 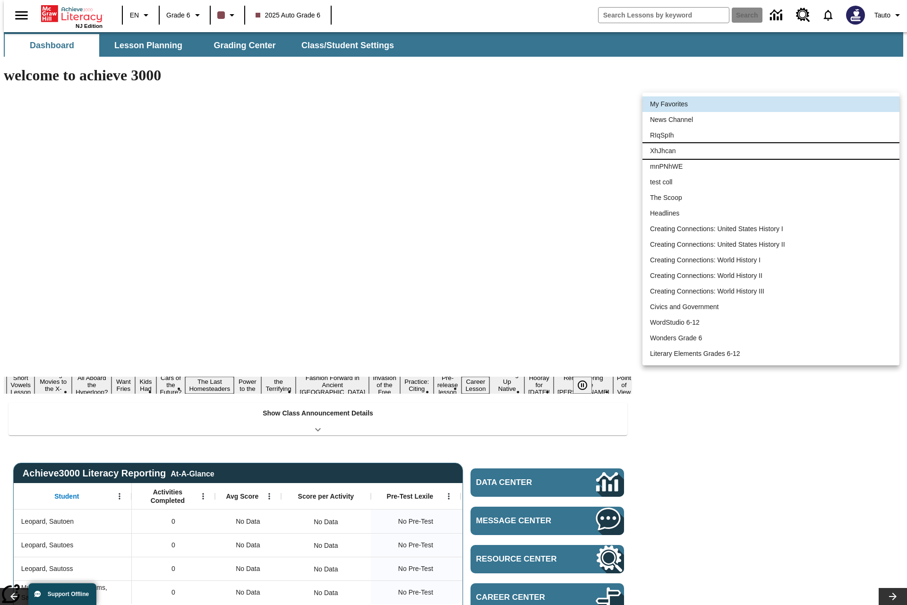 I want to click on li: test coll, so click(x=771, y=182).